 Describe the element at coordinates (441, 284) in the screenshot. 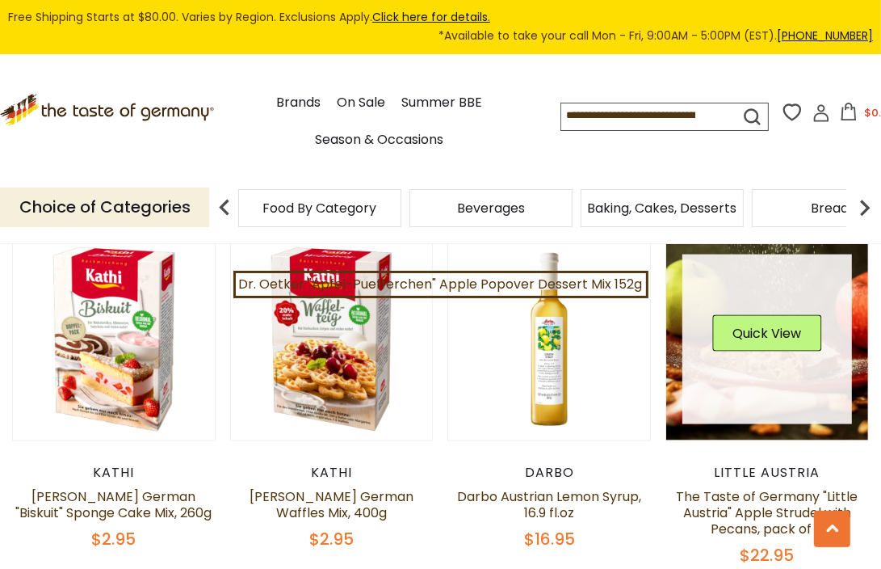

I see `a: Dr. Oetker "Apfel-Puefferchen" Apple Popover Dessert Mix 152g` at that location.